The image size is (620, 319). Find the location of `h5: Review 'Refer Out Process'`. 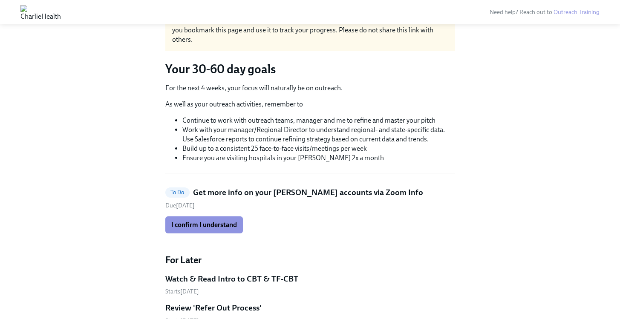

h5: Review 'Refer Out Process' is located at coordinates (213, 308).